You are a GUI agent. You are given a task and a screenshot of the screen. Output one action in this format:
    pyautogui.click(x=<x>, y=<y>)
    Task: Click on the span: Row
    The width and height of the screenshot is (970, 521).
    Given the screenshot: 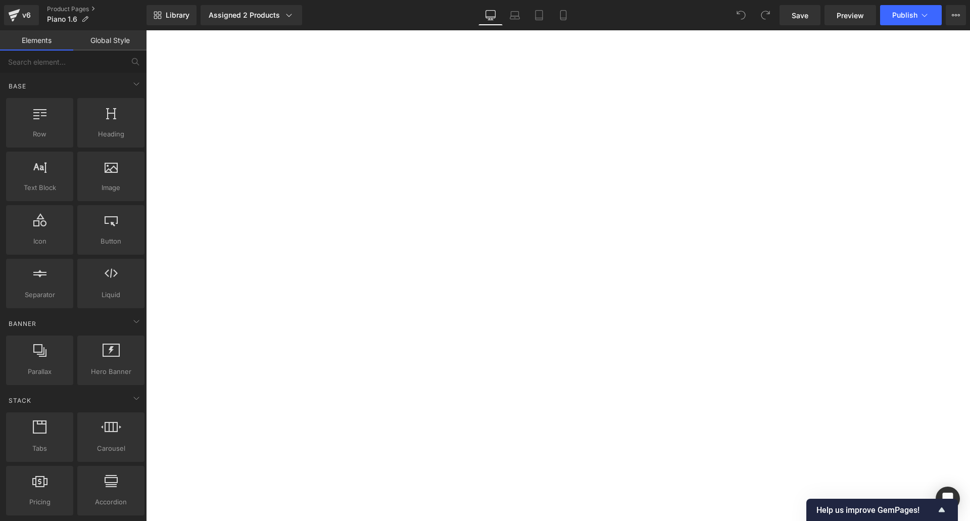 What is the action you would take?
    pyautogui.click(x=39, y=134)
    